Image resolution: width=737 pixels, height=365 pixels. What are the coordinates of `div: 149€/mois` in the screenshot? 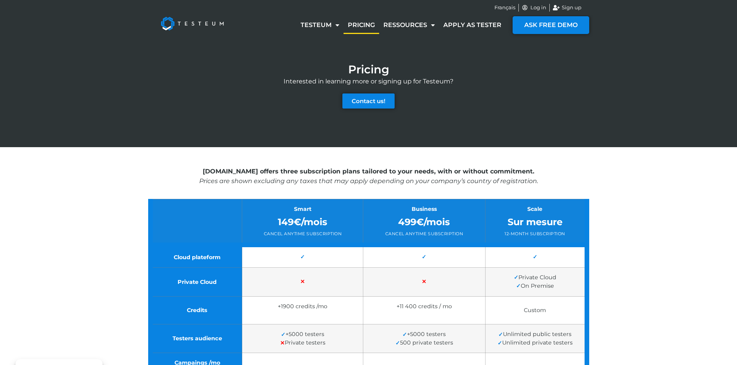 It's located at (302, 222).